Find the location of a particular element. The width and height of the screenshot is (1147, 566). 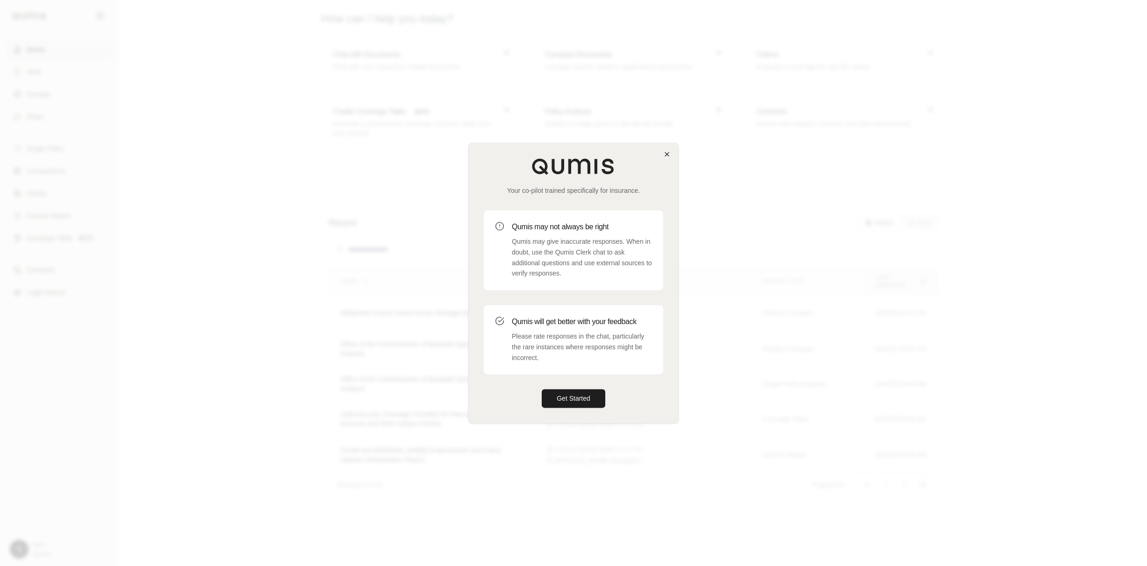

p: Your co-pilot trained specifically for insurance. is located at coordinates (573, 191).